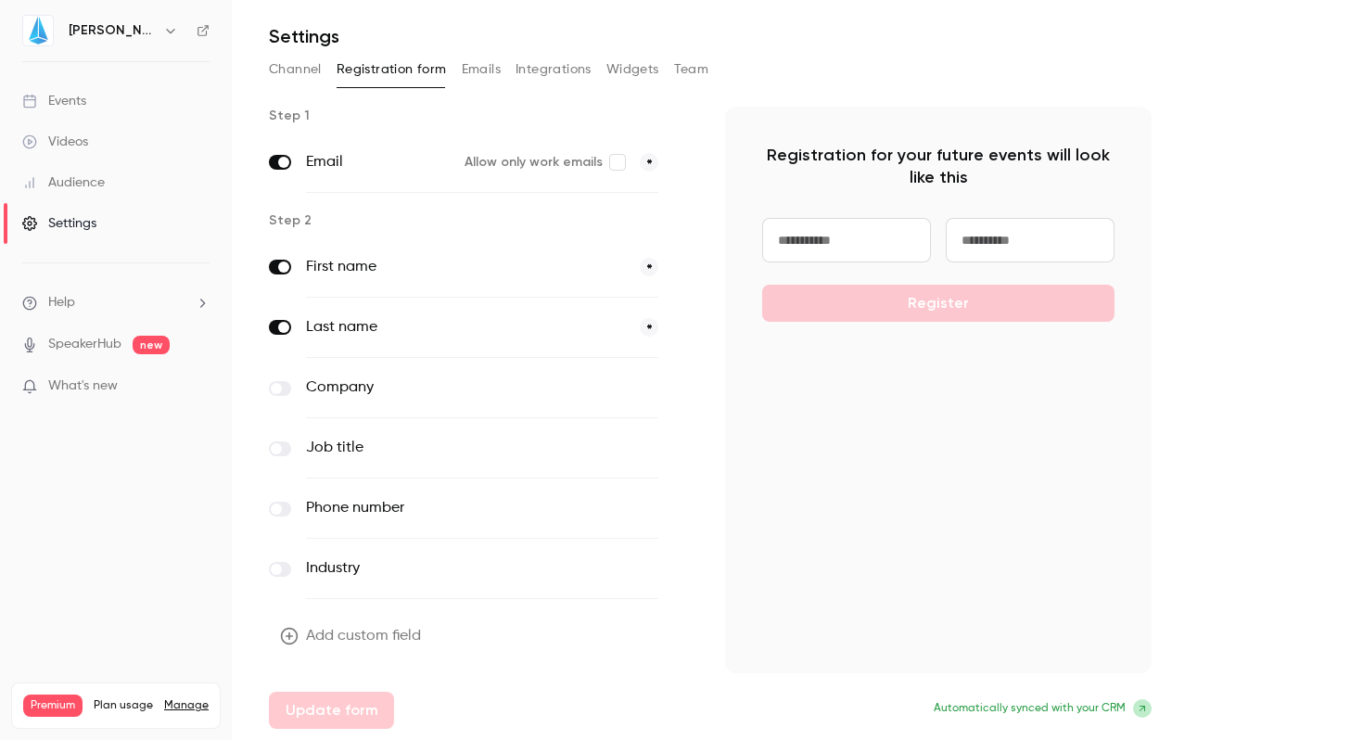  I want to click on button: Widgets, so click(633, 70).